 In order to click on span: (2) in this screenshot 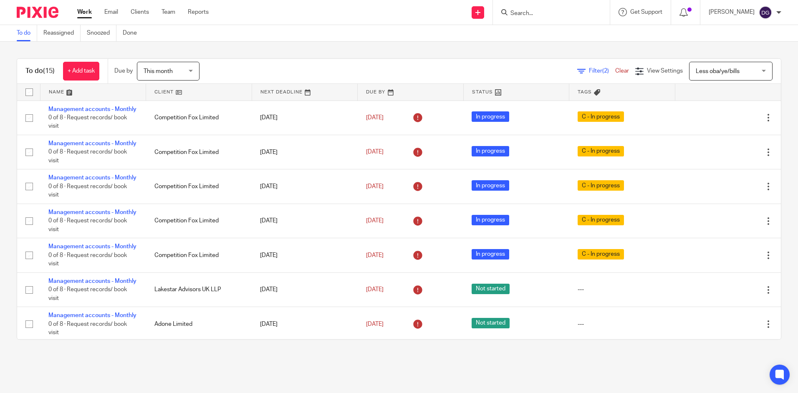, I will do `click(605, 71)`.